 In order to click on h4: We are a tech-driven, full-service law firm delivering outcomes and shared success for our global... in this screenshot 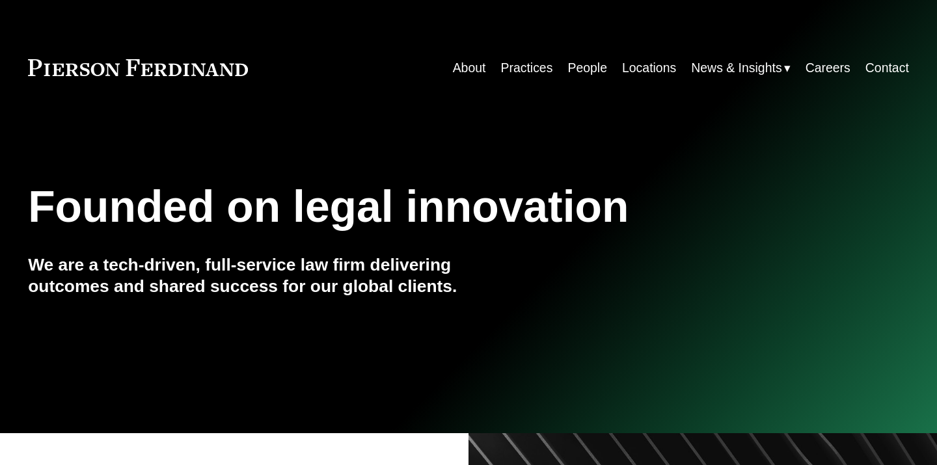, I will do `click(248, 276)`.